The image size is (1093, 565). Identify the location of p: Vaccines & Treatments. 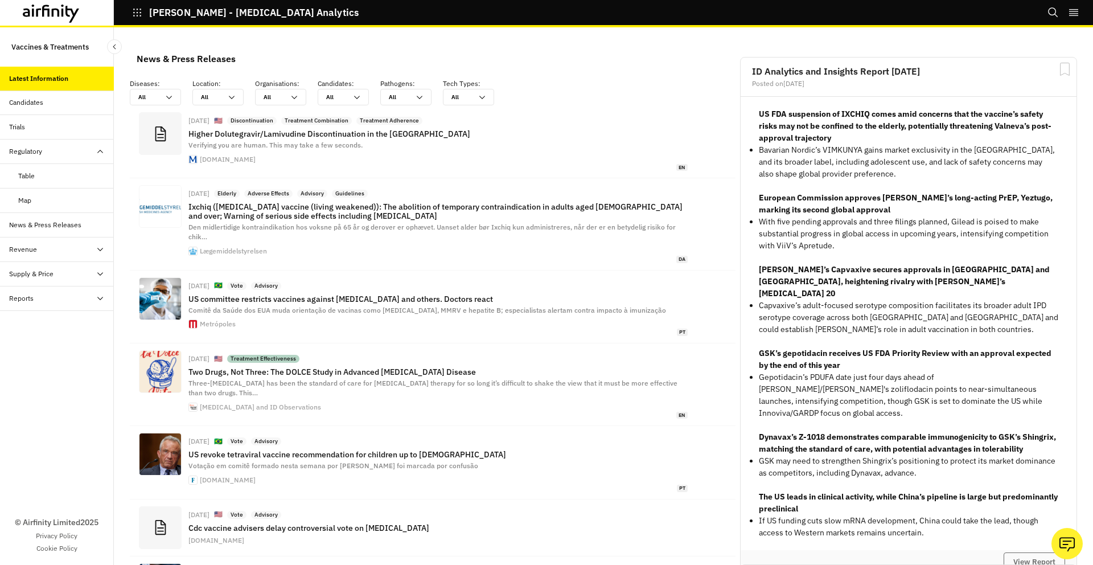
(50, 47).